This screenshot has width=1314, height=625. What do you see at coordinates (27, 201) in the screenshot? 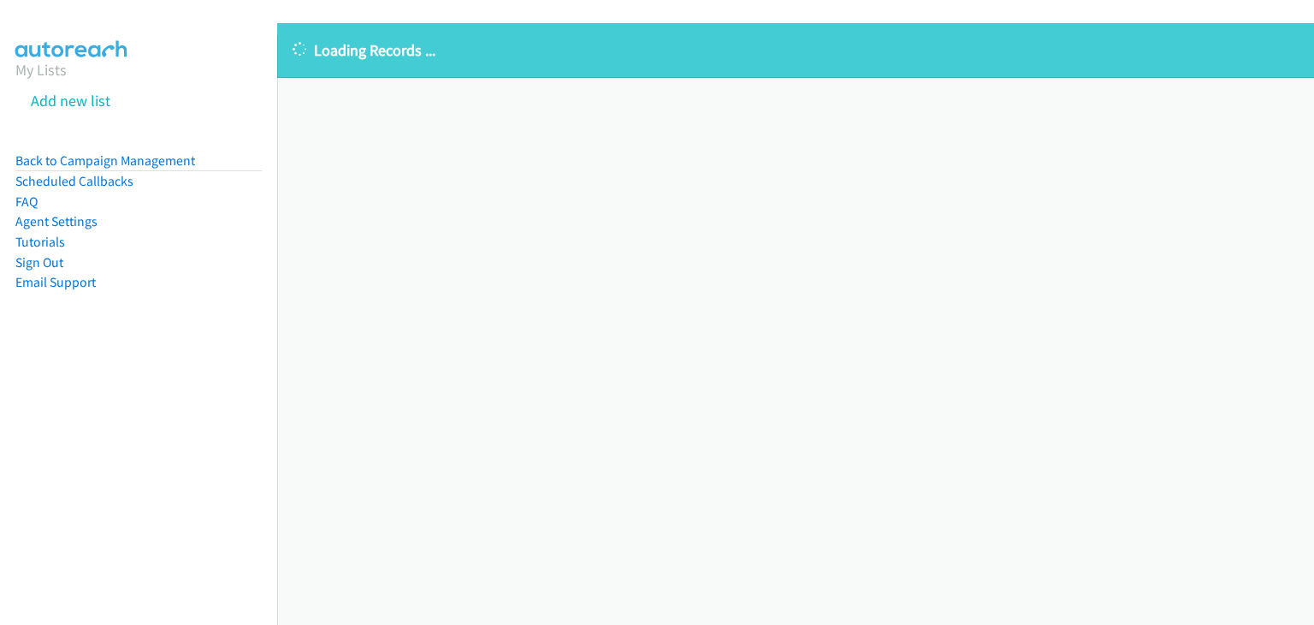
I see `a: FAQ` at bounding box center [27, 201].